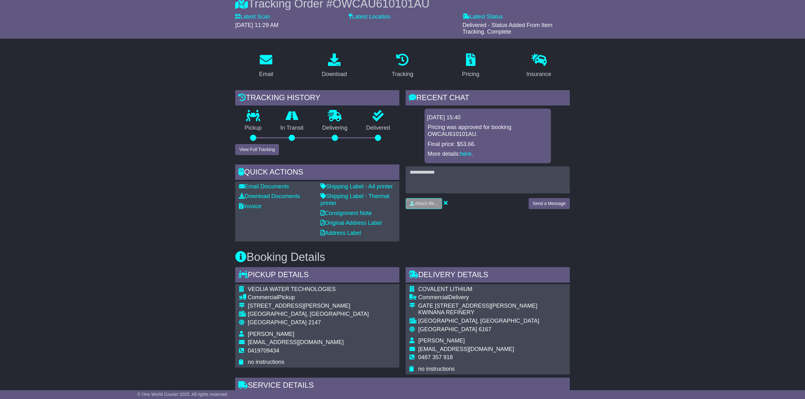  I want to click on div: Email, so click(266, 74).